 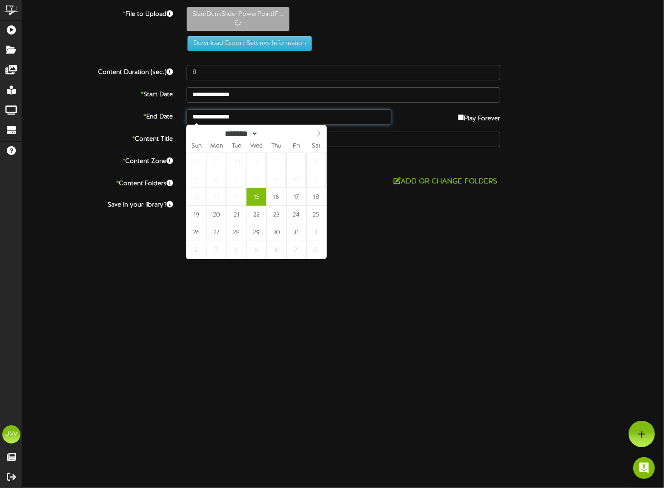 I want to click on span: October 29, 2025, so click(x=256, y=232).